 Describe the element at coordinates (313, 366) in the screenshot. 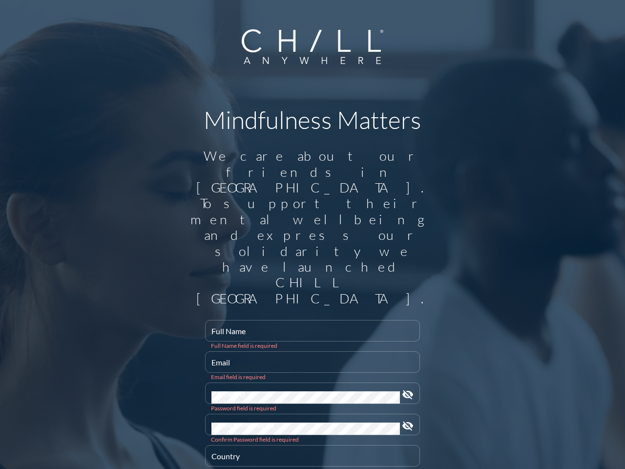

I see `input: Email` at that location.